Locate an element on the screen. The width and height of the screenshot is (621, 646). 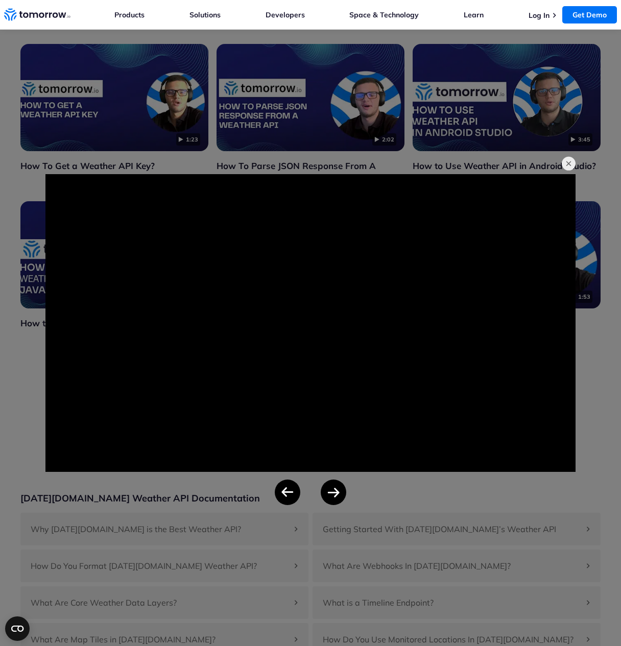
a: Developers is located at coordinates (285, 15).